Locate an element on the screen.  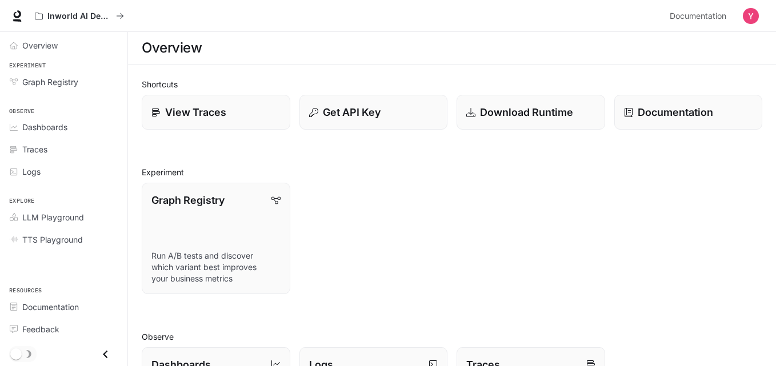
a: Dashboards is located at coordinates (63, 127).